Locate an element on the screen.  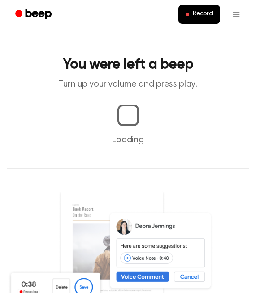
p: Turn up your volume and press play. is located at coordinates (128, 84).